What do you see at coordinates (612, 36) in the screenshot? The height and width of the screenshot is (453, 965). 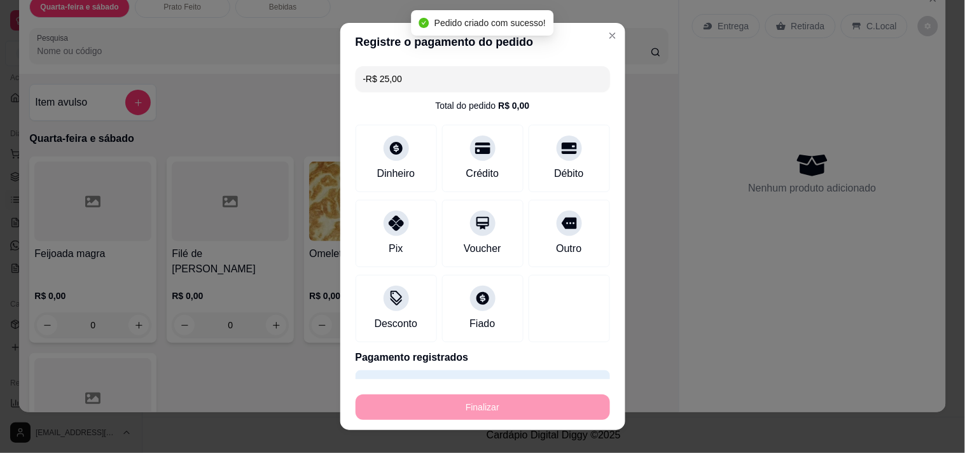 I see `button: Close` at bounding box center [612, 36].